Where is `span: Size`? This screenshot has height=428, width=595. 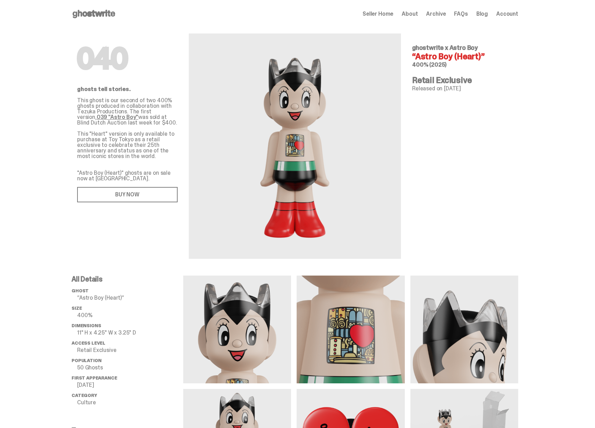
span: Size is located at coordinates (76, 308).